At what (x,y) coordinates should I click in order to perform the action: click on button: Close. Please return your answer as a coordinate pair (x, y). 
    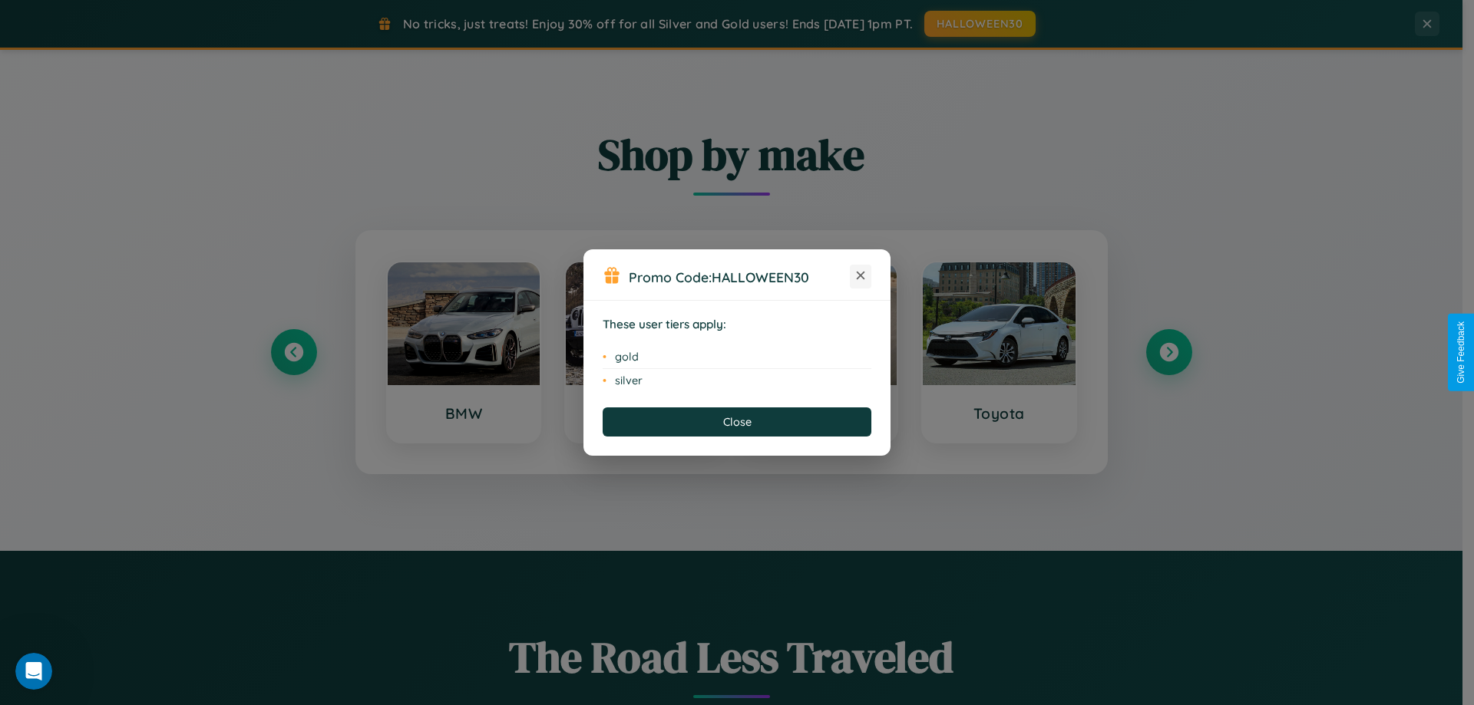
    Looking at the image, I should click on (737, 422).